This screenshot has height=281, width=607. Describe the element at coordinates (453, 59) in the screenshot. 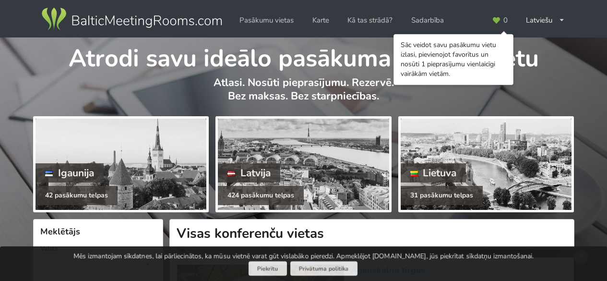

I see `div: Sāc veidot savu pasākumu vietu izlasi, pievienojot favorītus un nosūti 1 pieprasījumu vienlaicīgi...` at that location.